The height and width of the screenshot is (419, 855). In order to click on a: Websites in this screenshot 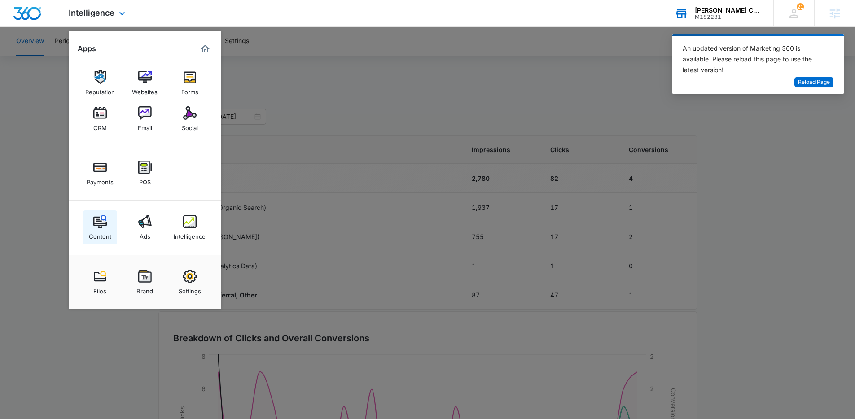, I will do `click(145, 83)`.